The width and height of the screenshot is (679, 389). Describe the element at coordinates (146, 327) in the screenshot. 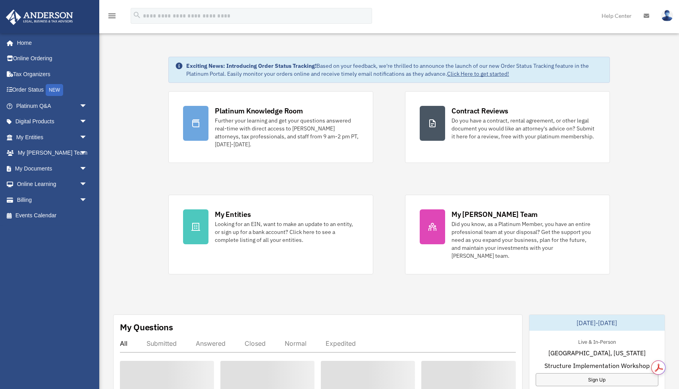

I see `div: My Questions` at that location.